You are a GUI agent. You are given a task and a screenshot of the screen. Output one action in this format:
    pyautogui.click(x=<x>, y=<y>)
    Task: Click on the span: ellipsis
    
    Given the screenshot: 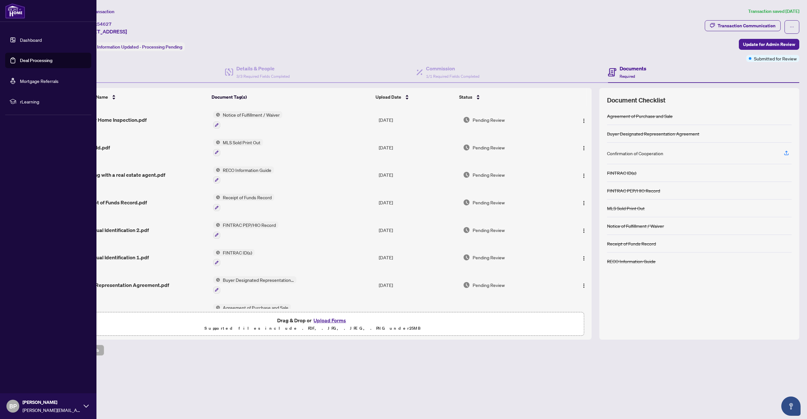 What is the action you would take?
    pyautogui.click(x=792, y=27)
    